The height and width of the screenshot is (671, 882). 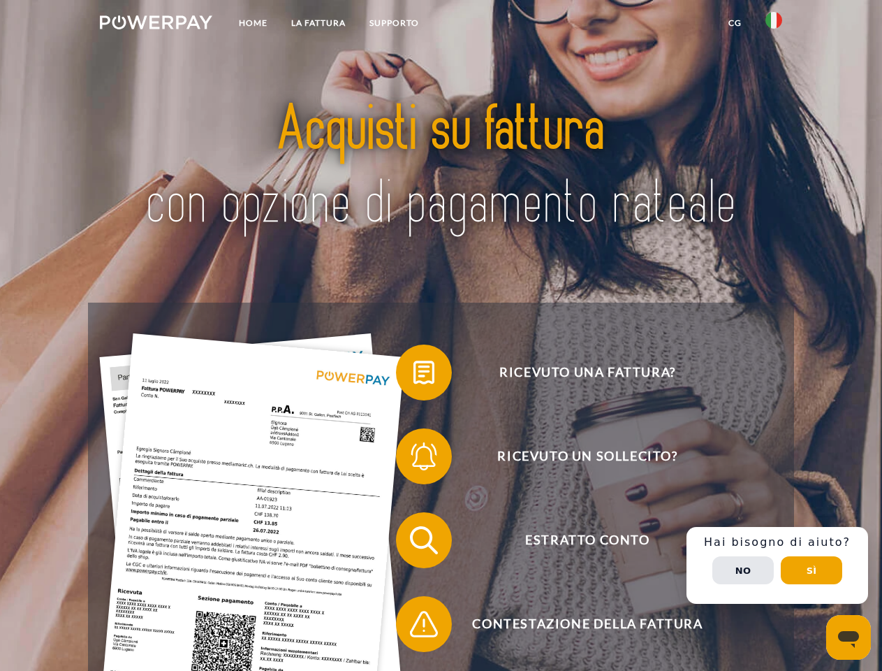 I want to click on a: Ricevuto un sollecito?, so click(x=578, y=456).